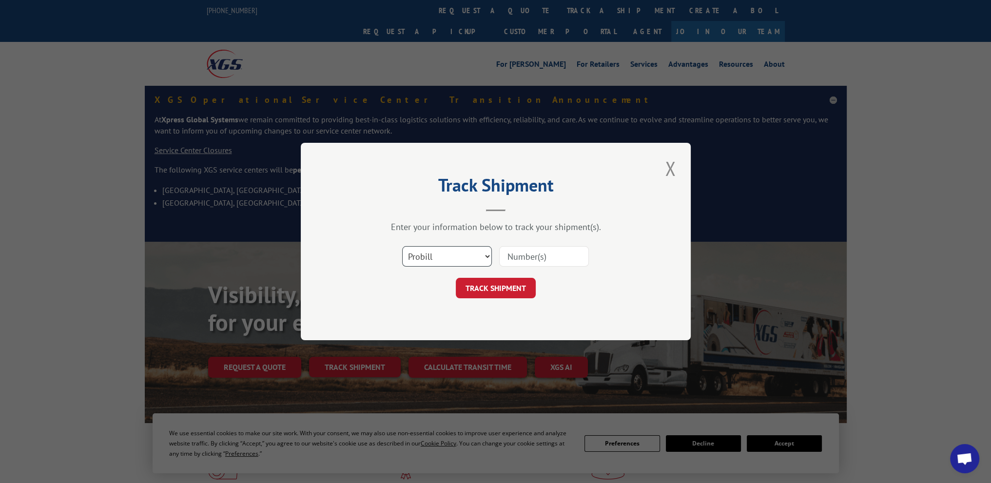  I want to click on button: Close modal, so click(670, 168).